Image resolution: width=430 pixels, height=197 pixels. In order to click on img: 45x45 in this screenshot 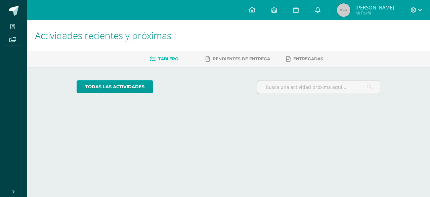, I will do `click(344, 10)`.